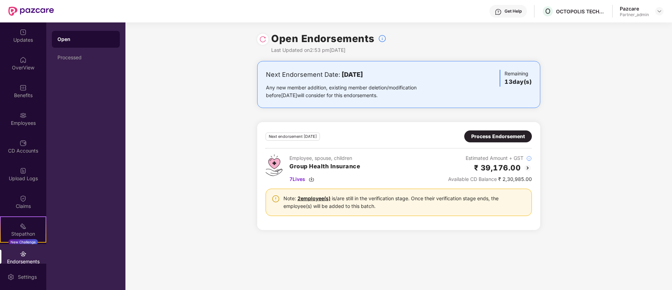  Describe the element at coordinates (518, 82) in the screenshot. I see `h3: 13 day(s)` at that location.